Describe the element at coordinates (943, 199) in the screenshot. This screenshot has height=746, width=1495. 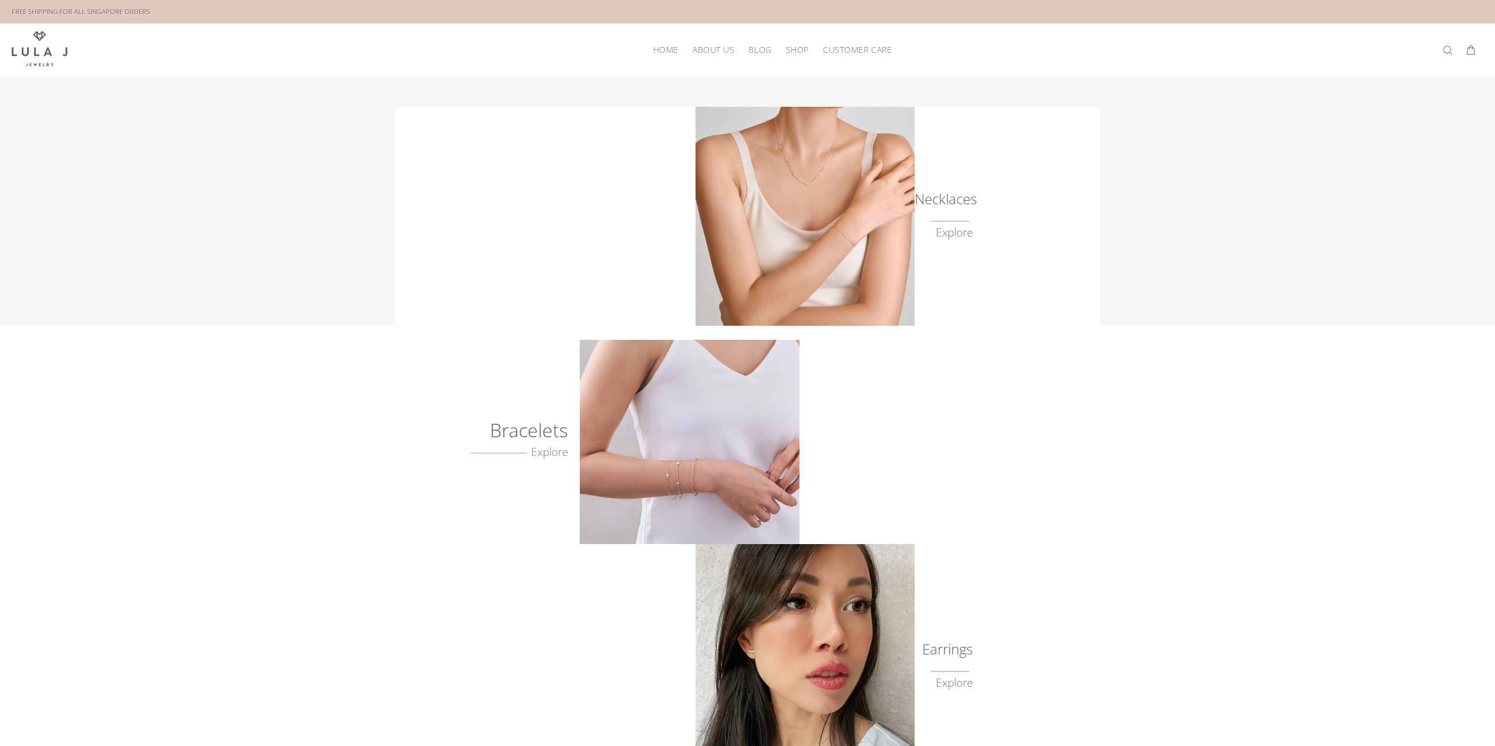
I see `h6: Necklaces` at that location.